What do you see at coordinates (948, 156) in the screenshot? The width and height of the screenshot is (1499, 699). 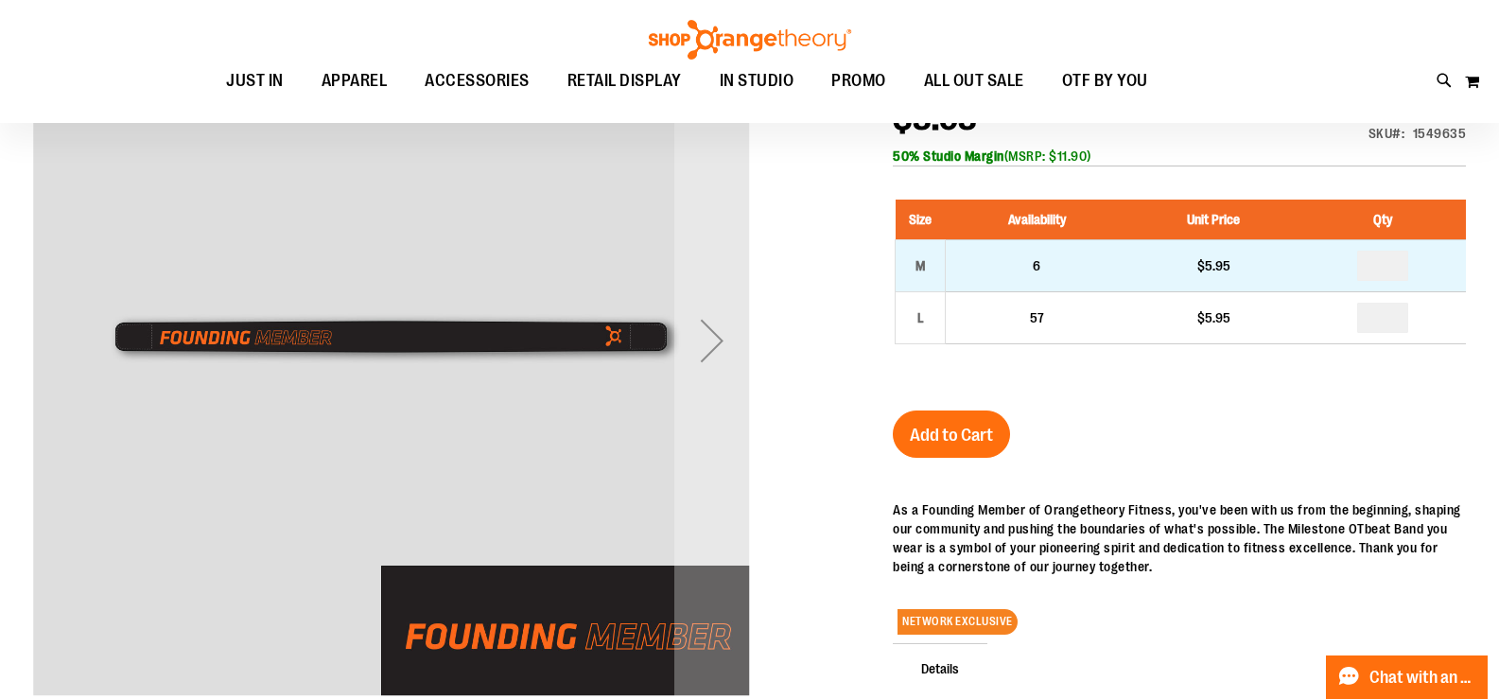 I see `b: 50% Studio Margin` at bounding box center [948, 156].